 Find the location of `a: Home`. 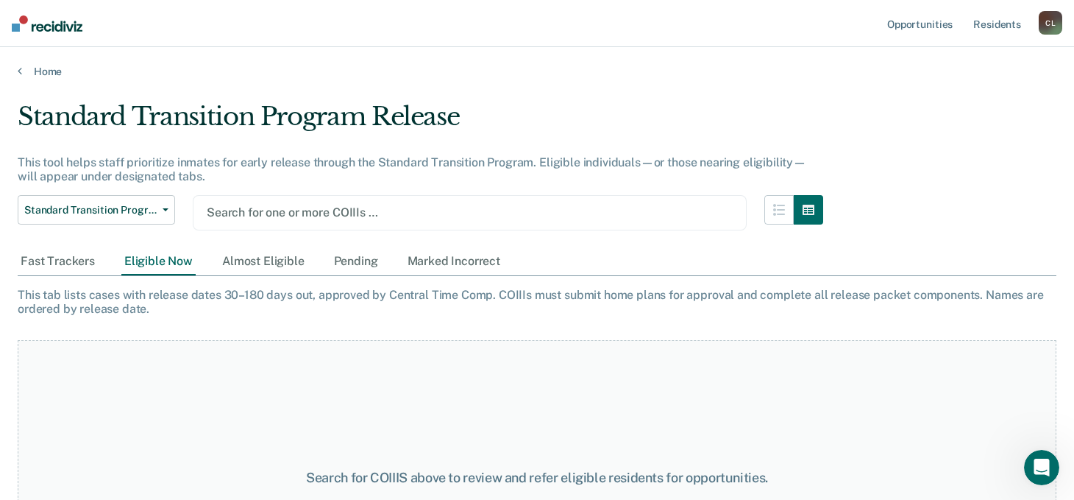

a: Home is located at coordinates (537, 71).